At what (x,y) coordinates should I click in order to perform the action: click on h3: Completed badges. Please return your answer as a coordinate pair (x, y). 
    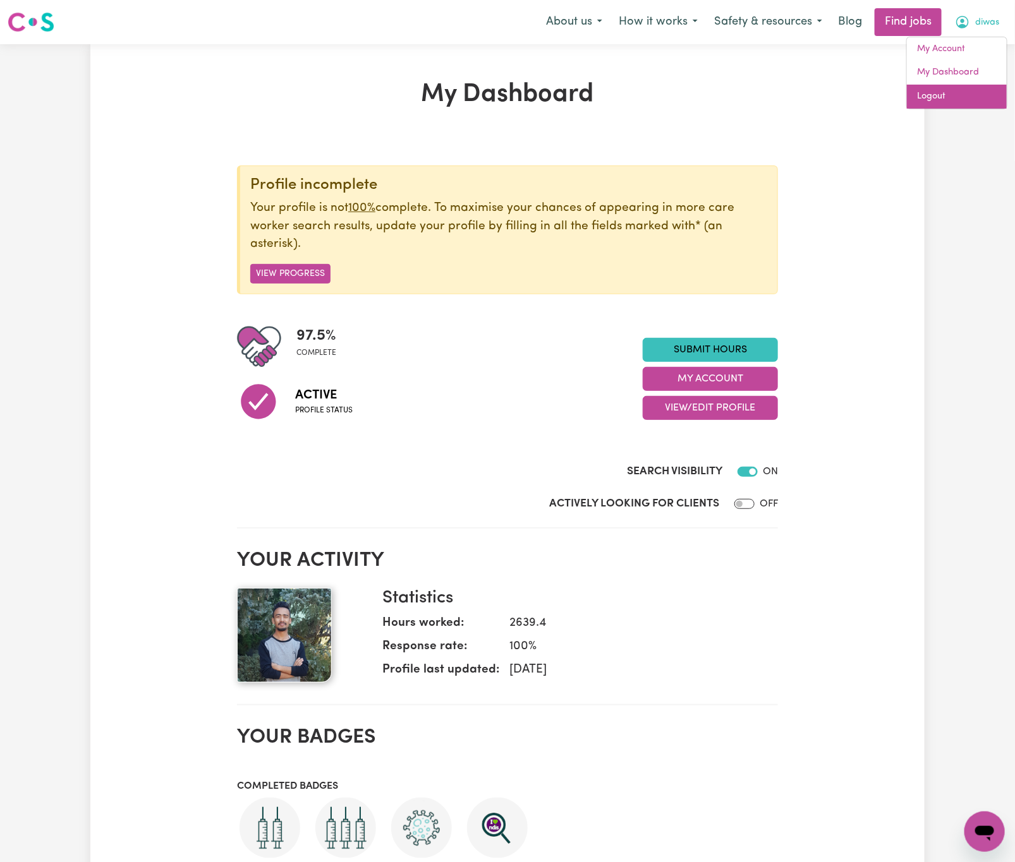
    Looking at the image, I should click on (507, 786).